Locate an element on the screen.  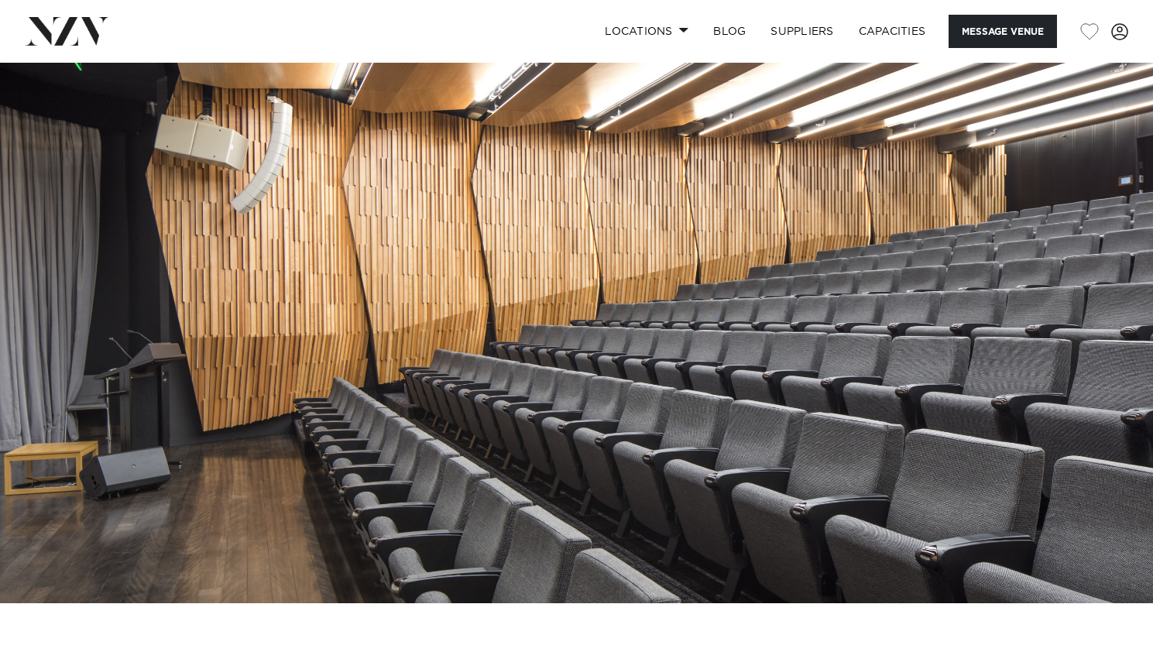
a: SUPPLIERS is located at coordinates (802, 31).